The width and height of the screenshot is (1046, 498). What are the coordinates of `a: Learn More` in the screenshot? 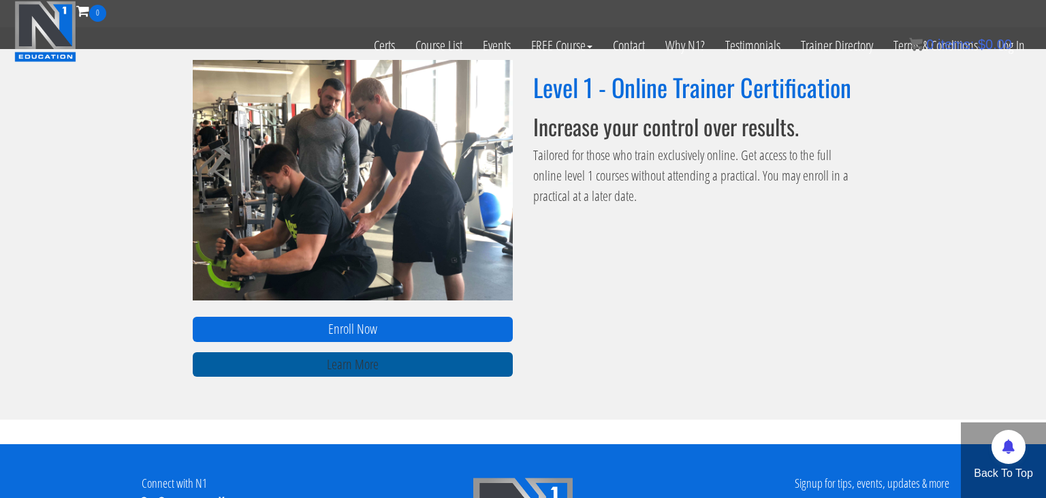 It's located at (353, 364).